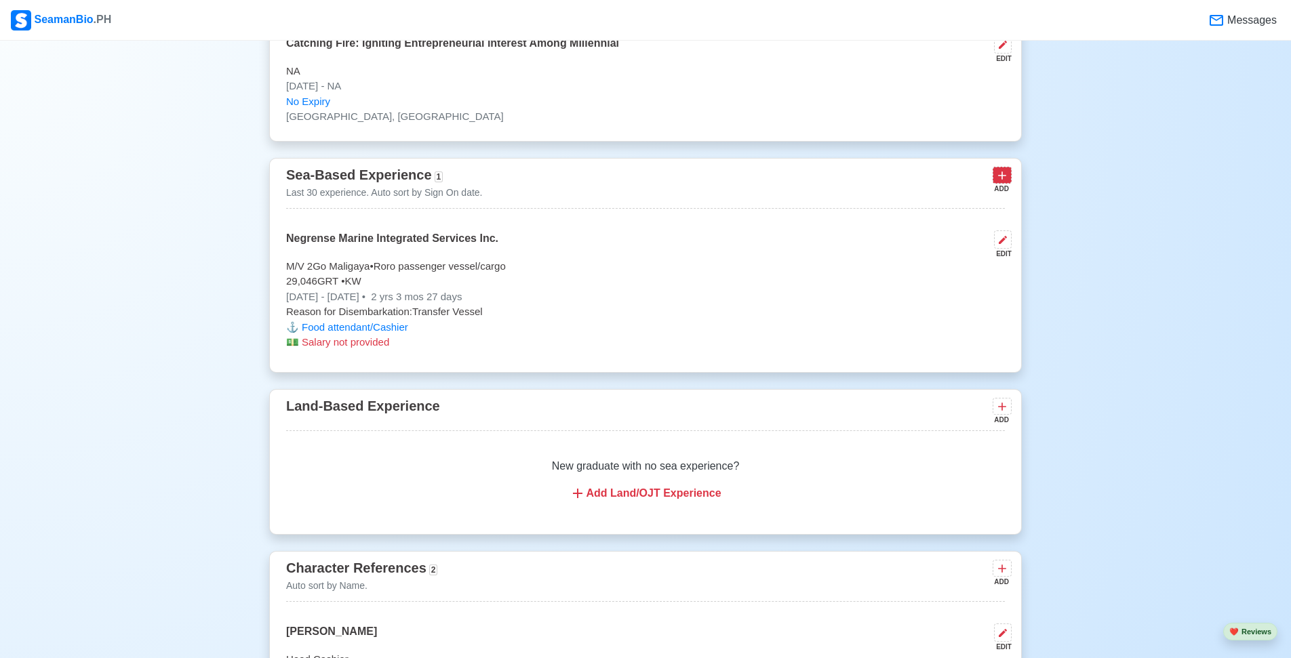  I want to click on p: Reason for Disembarkation: Transfer Vessel, so click(646, 312).